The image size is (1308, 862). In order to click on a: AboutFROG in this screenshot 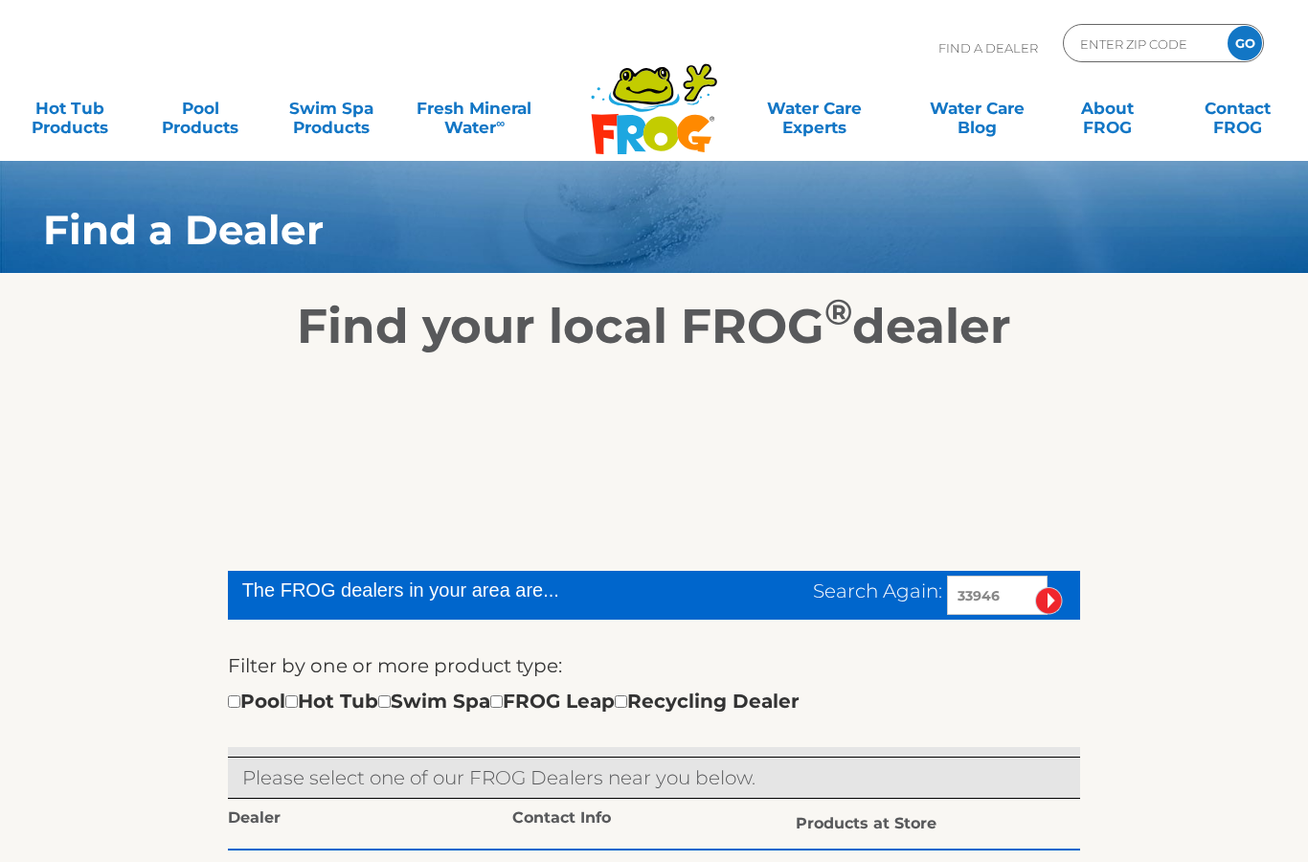, I will do `click(1108, 108)`.